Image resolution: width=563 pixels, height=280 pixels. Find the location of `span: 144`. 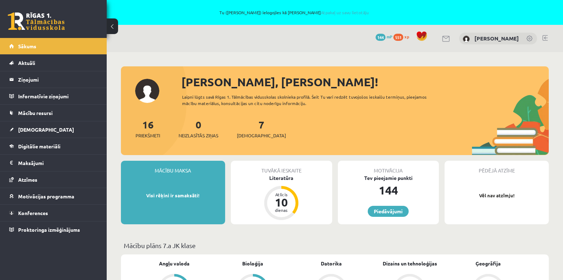

span: 144 is located at coordinates (380, 37).